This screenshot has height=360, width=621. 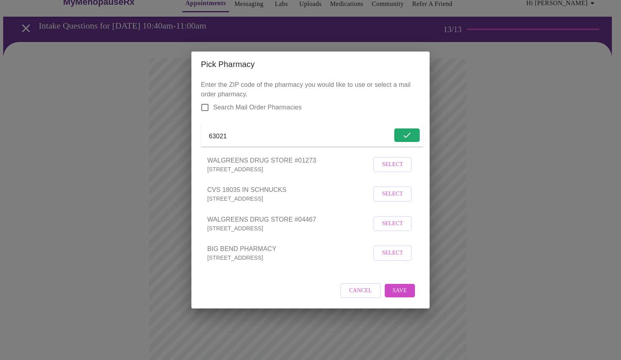 I want to click on span: Cancel, so click(x=360, y=291).